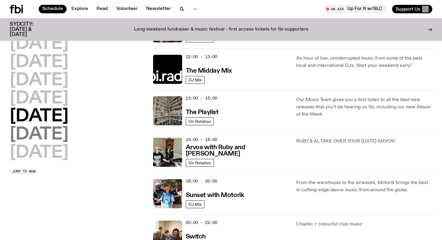  I want to click on h3: Switch, so click(196, 237).